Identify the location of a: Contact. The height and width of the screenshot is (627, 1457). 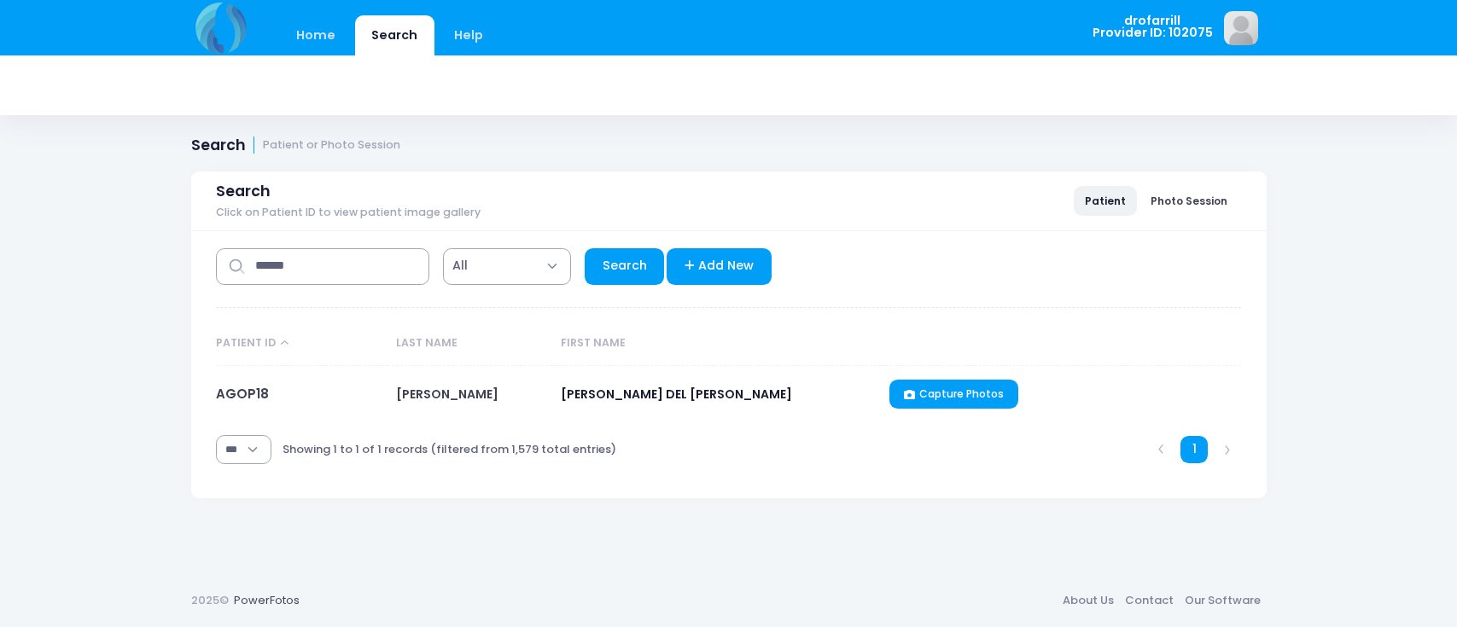
(1150, 601).